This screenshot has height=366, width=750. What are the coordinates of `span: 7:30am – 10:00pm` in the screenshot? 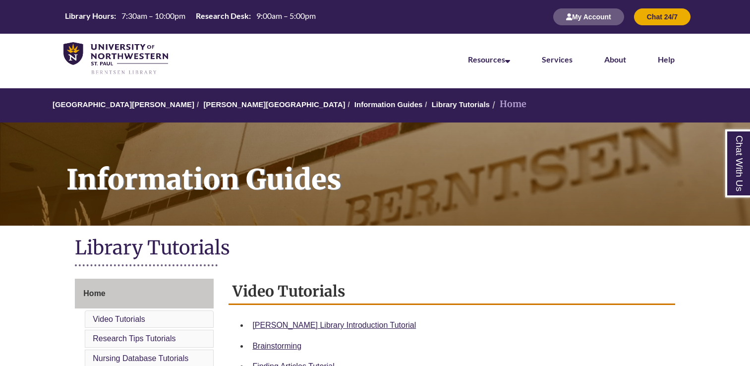 It's located at (153, 15).